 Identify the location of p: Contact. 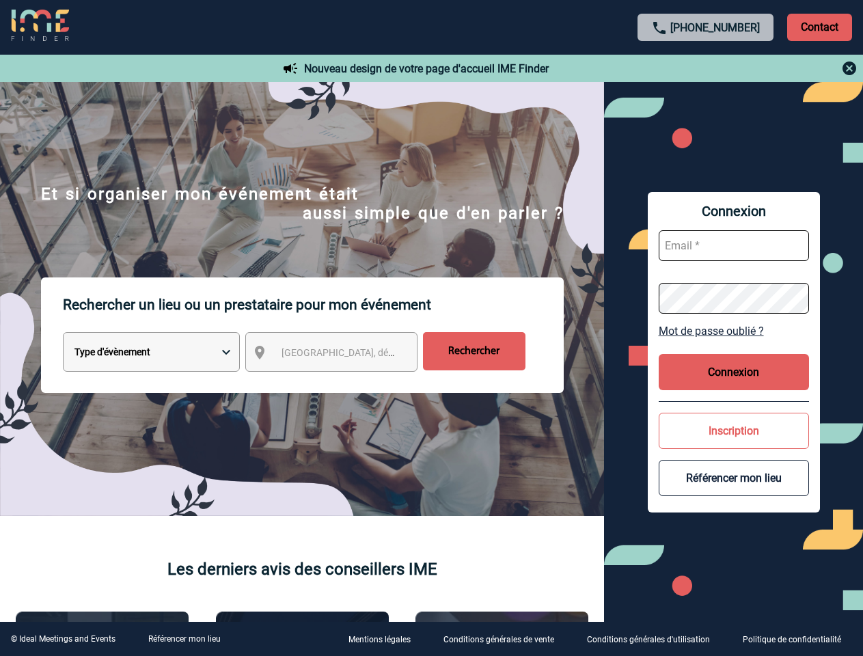
(819, 27).